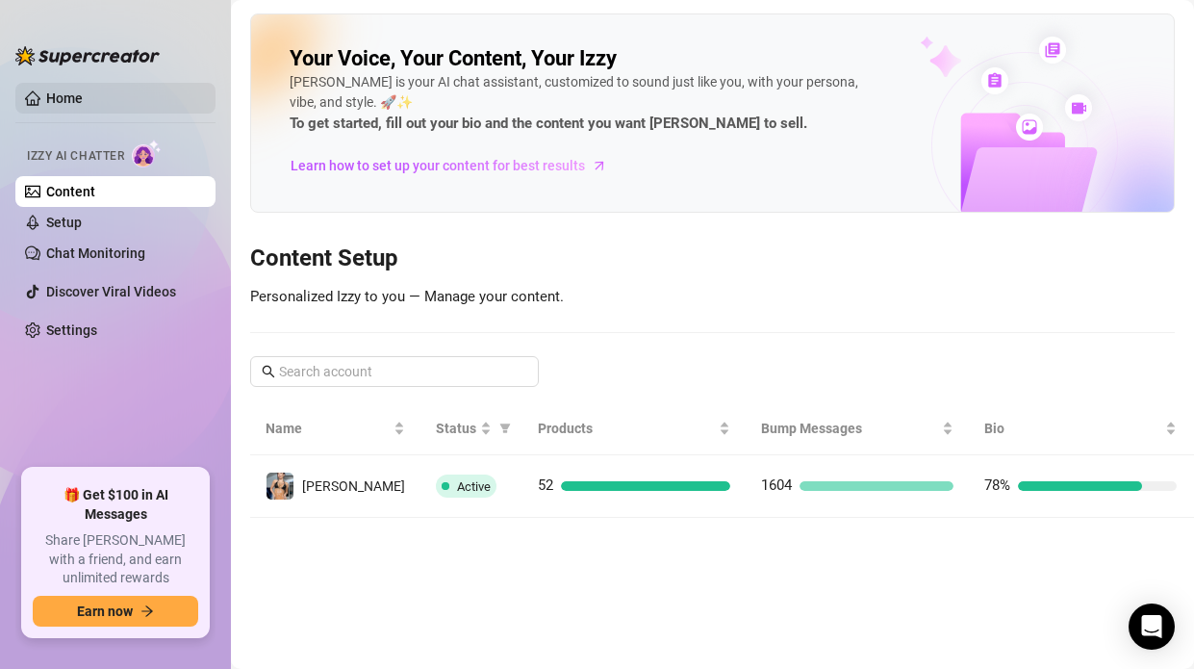 Image resolution: width=1194 pixels, height=669 pixels. I want to click on img: logo-BBDzfeDw.svg, so click(88, 56).